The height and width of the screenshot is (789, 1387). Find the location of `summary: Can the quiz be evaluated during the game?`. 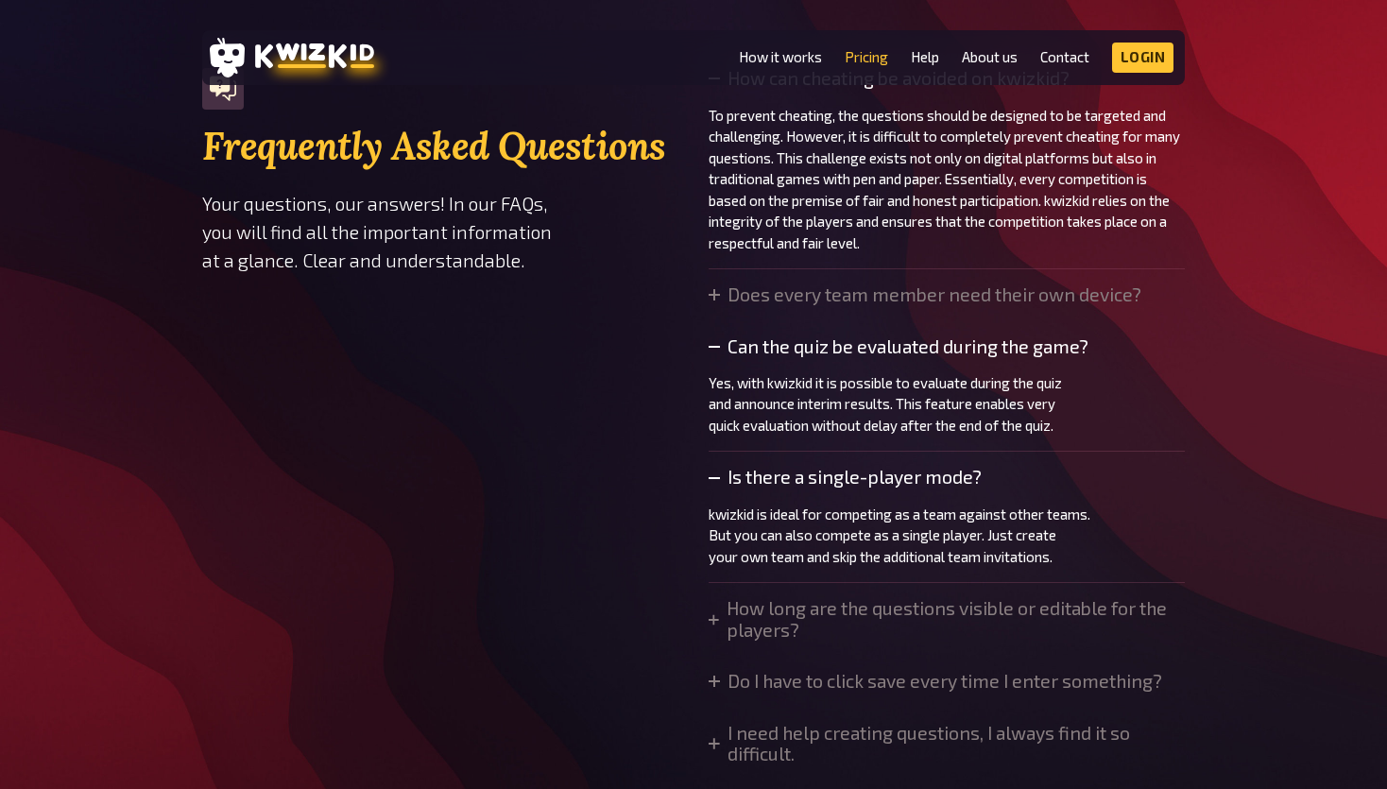

summary: Can the quiz be evaluated during the game? is located at coordinates (947, 347).